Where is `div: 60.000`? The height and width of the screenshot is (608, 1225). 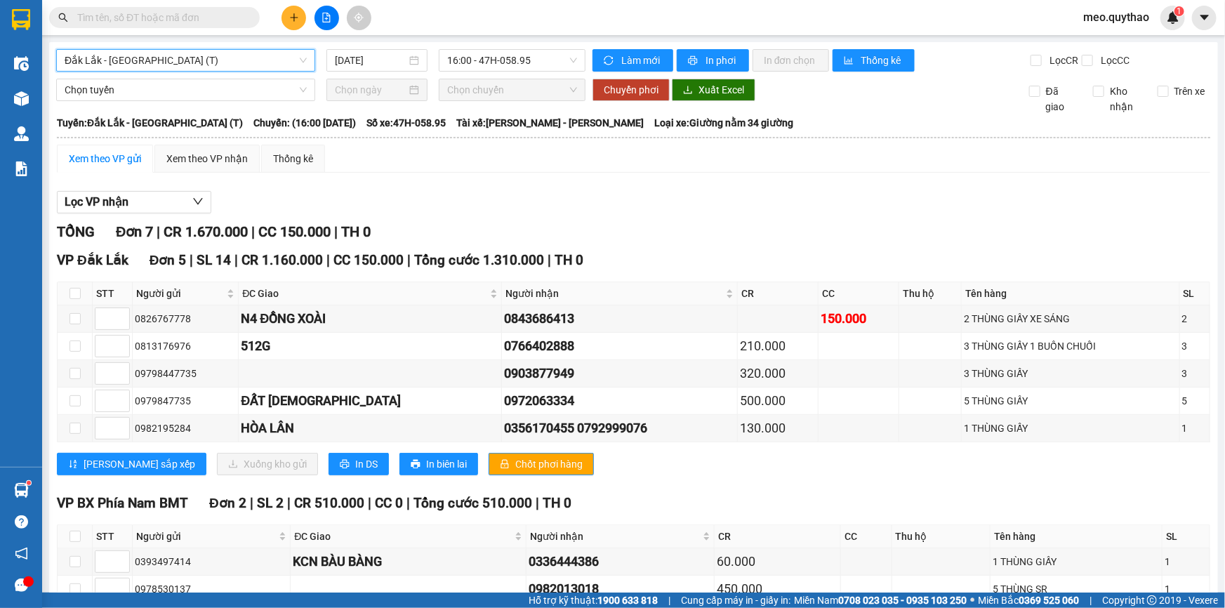 div: 60.000 is located at coordinates (777, 562).